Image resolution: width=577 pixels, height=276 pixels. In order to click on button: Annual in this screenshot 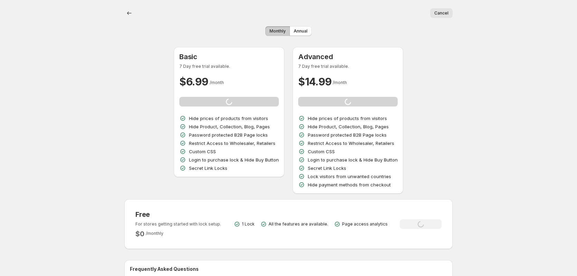, I will do `click(300, 31)`.